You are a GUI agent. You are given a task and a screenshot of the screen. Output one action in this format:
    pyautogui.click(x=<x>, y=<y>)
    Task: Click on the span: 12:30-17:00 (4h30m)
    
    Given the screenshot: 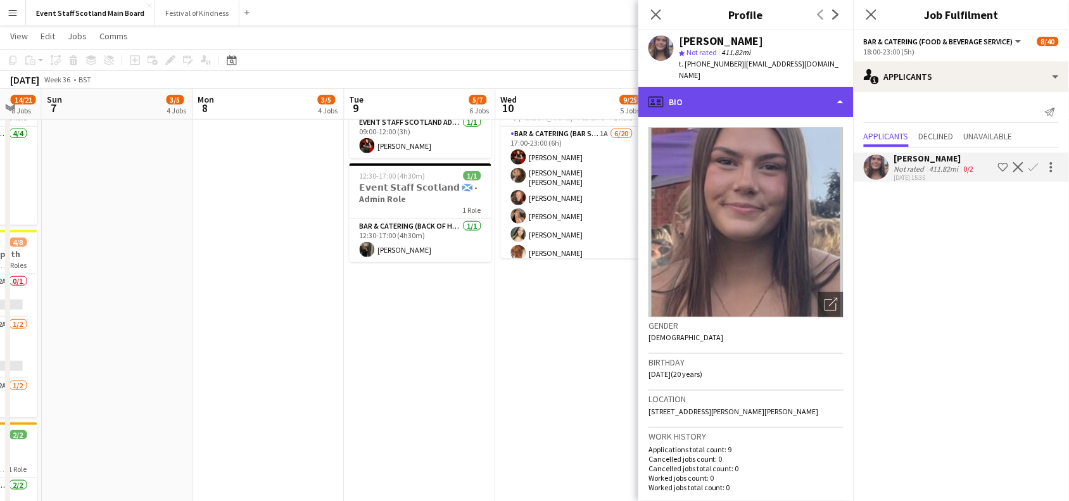 What is the action you would take?
    pyautogui.click(x=393, y=175)
    